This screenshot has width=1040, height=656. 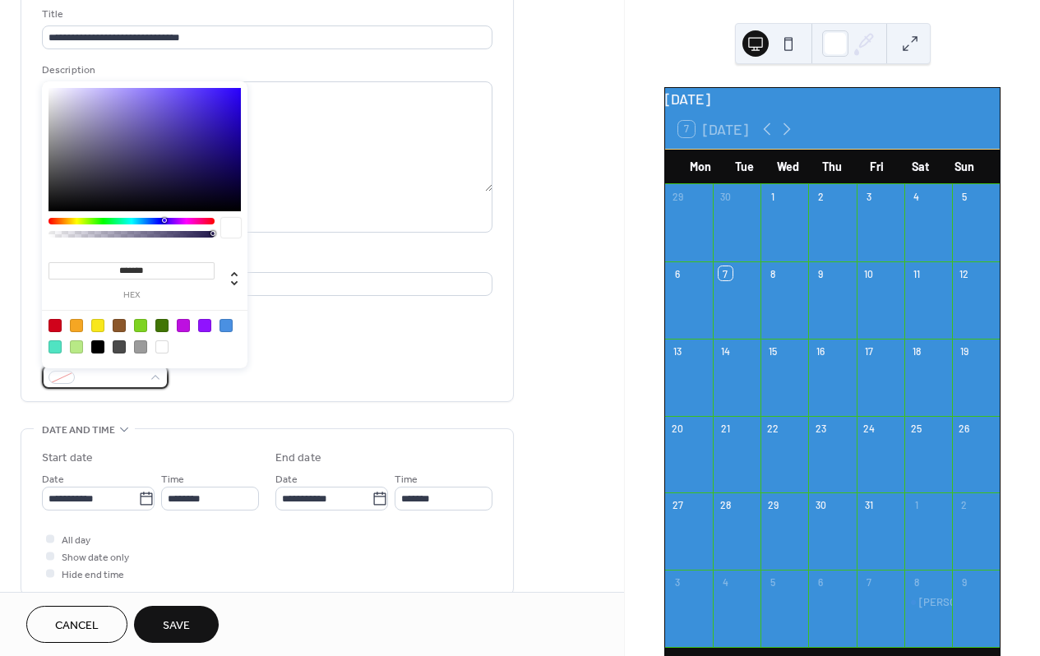 I want to click on div: 23, so click(x=821, y=428).